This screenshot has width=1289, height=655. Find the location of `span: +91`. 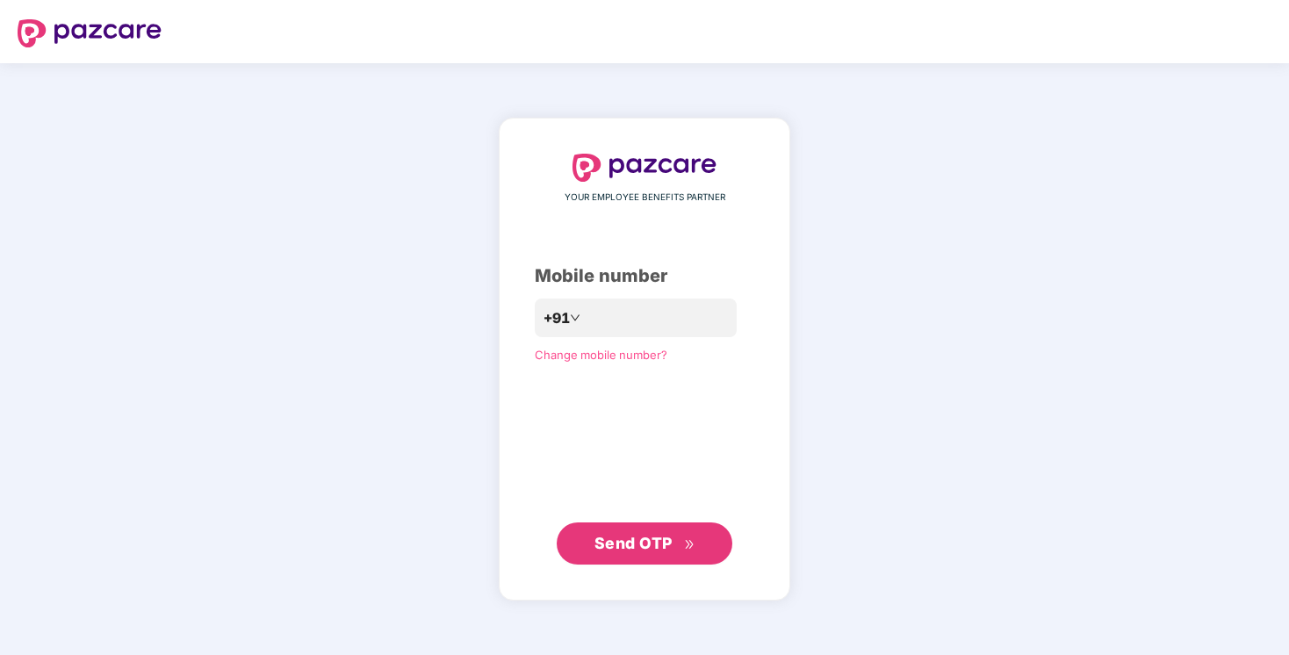

span: +91 is located at coordinates (557, 318).